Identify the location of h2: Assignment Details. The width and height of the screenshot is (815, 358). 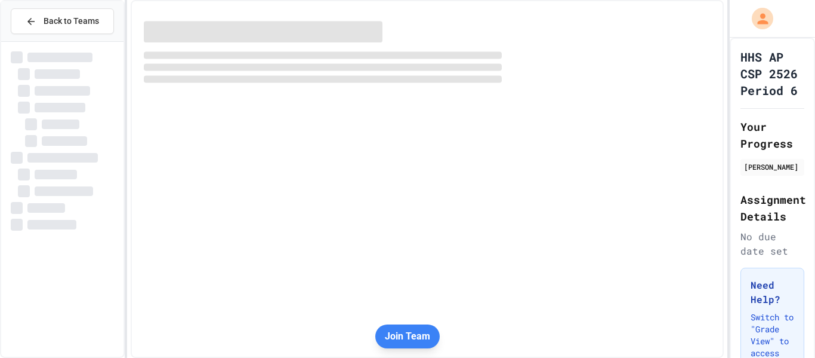
(772, 208).